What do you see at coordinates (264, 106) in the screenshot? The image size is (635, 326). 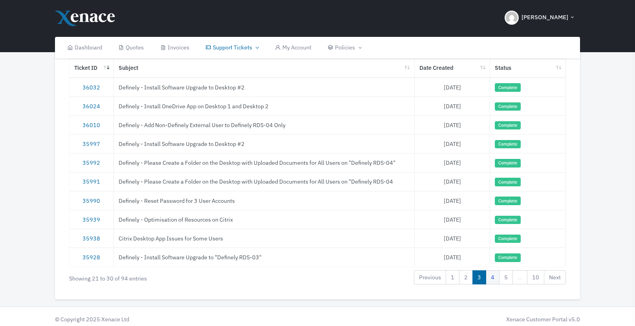 I see `td: Definely - Install OneDrive App on Desktop 1 and Desktop 2` at bounding box center [264, 106].